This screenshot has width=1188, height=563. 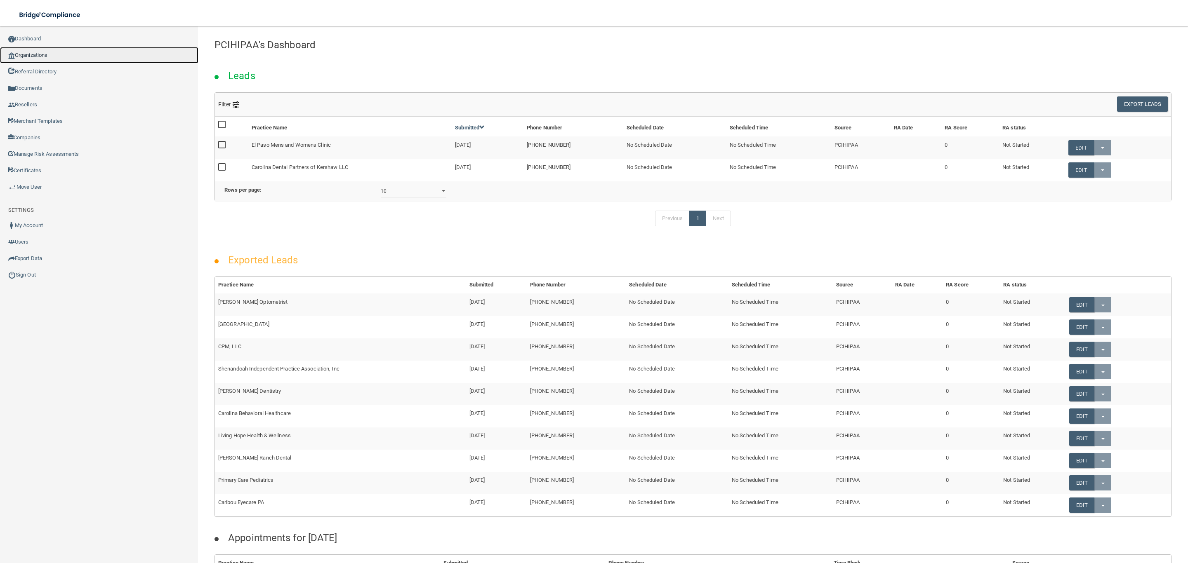 I want to click on img: icon-documents.8dae5593.png, so click(x=12, y=89).